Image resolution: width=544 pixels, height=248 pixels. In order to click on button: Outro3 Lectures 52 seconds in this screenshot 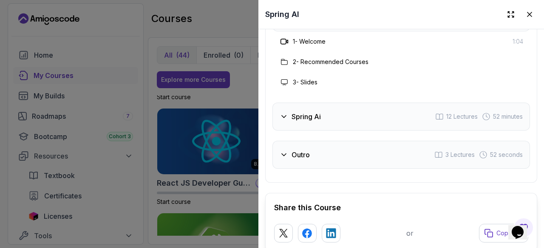, I will do `click(401, 155)`.